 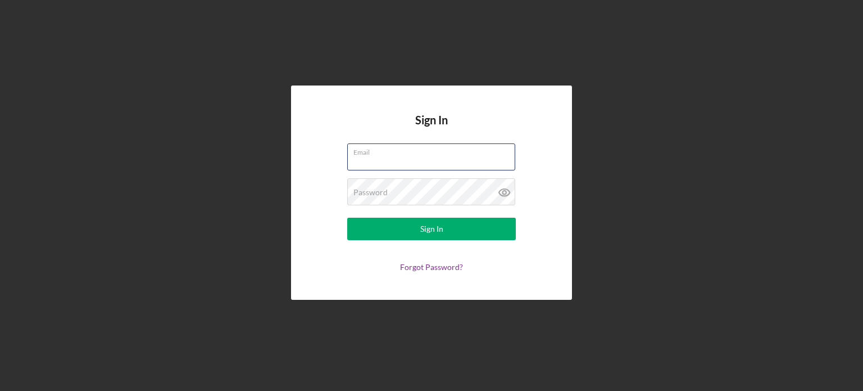 What do you see at coordinates (432, 128) in the screenshot?
I see `h4: Sign In` at bounding box center [432, 128].